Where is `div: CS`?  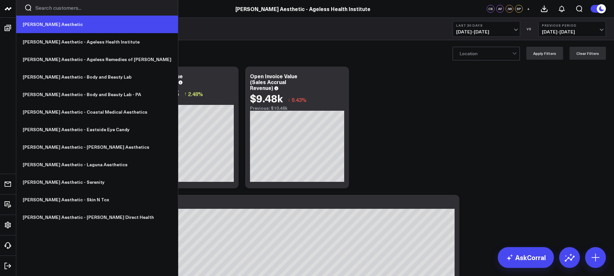
div: CS is located at coordinates (490, 9).